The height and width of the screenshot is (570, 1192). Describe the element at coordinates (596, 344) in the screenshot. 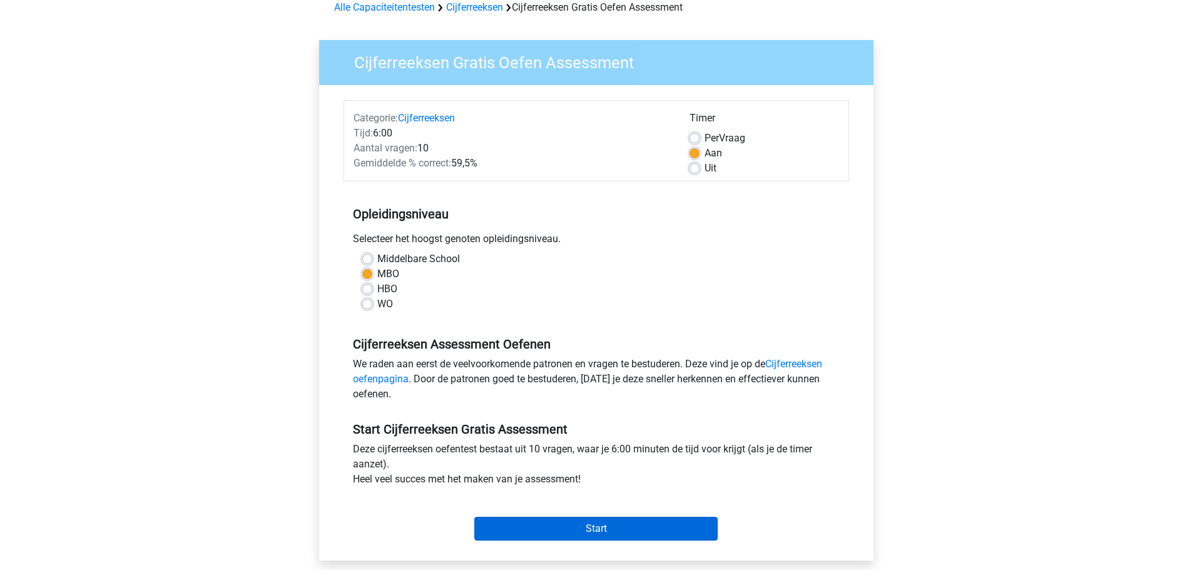

I see `h5: Cijferreeksen Assessment Oefenen` at that location.